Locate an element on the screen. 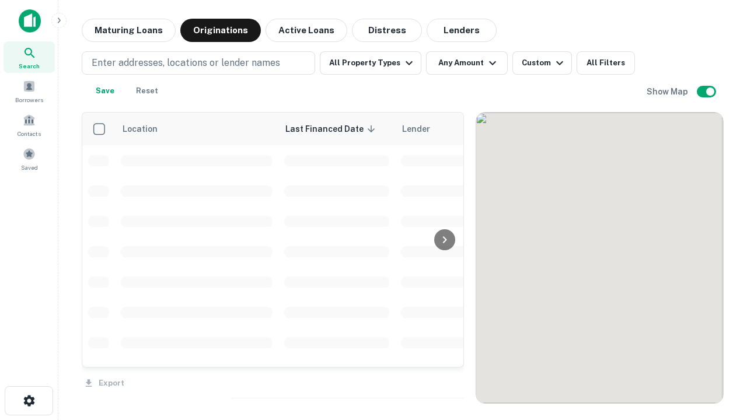  a: Saved is located at coordinates (29, 159).